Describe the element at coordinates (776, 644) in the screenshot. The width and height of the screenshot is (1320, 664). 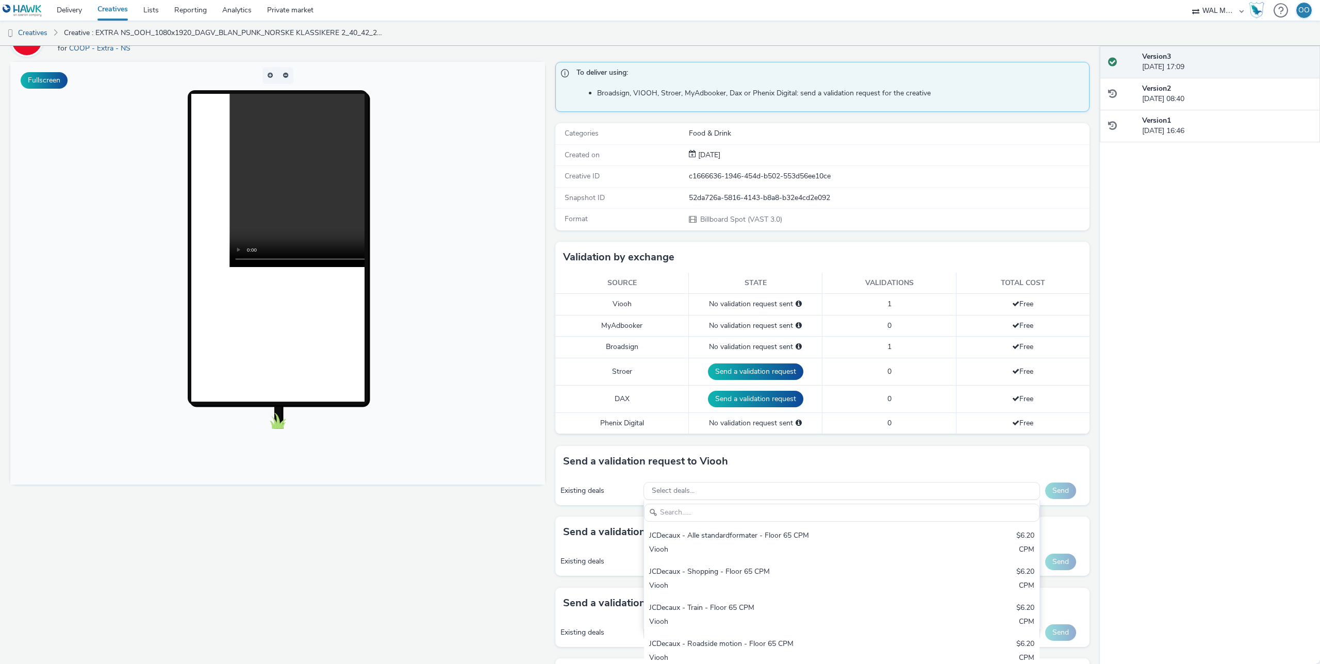
I see `div: JCDecaux - Roadside motion - Floor 65 CPM` at that location.